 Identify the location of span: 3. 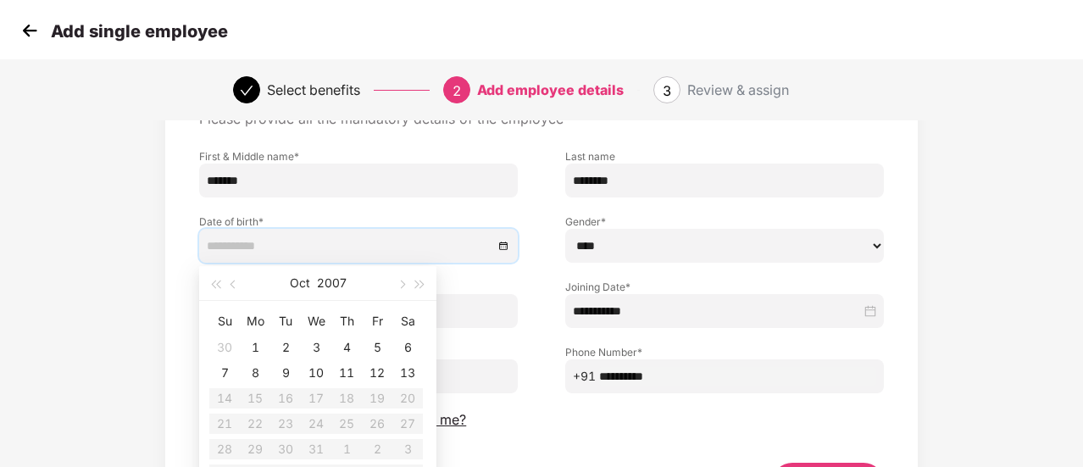
(667, 91).